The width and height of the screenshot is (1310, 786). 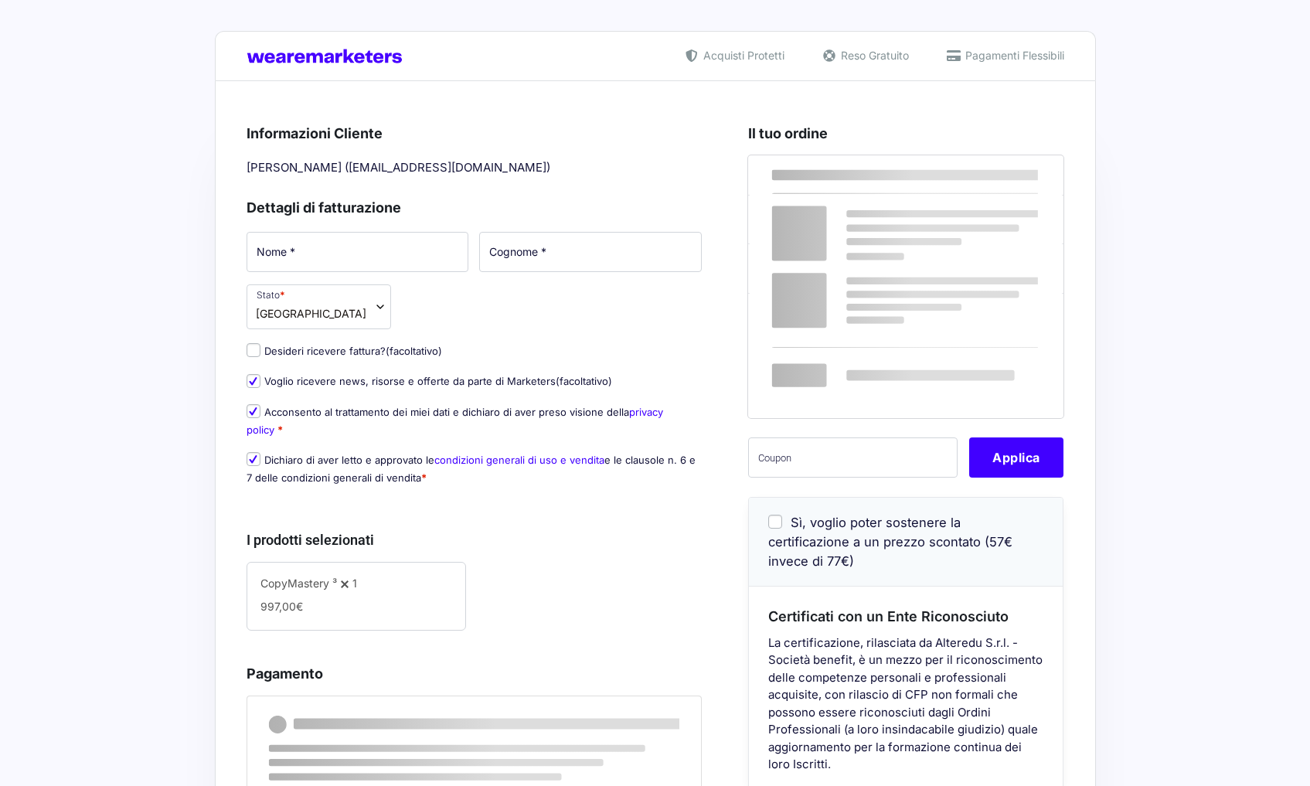 What do you see at coordinates (852, 457) in the screenshot?
I see `input: Coupon` at bounding box center [852, 457].